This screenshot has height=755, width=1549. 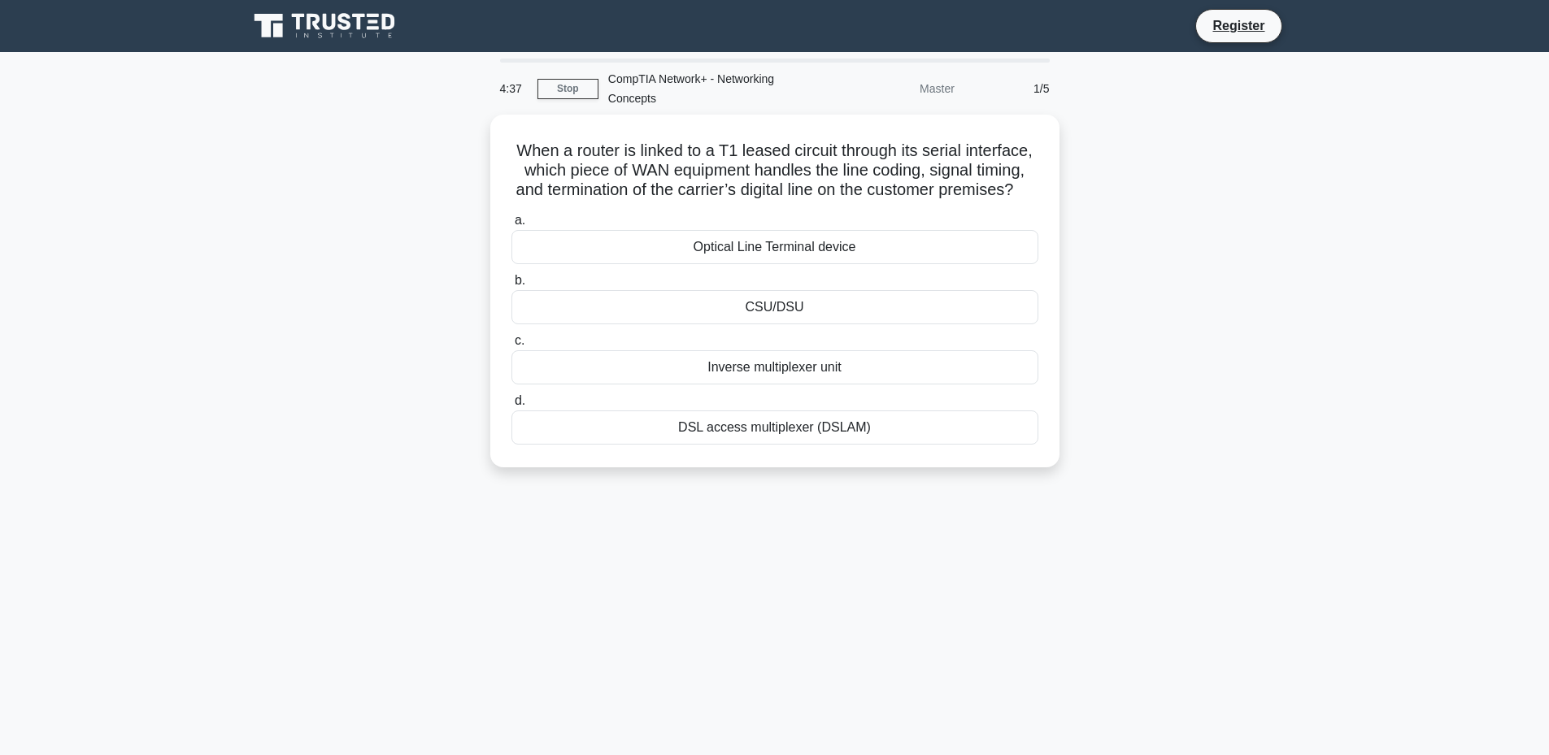 What do you see at coordinates (520, 340) in the screenshot?
I see `span: c.` at bounding box center [520, 340].